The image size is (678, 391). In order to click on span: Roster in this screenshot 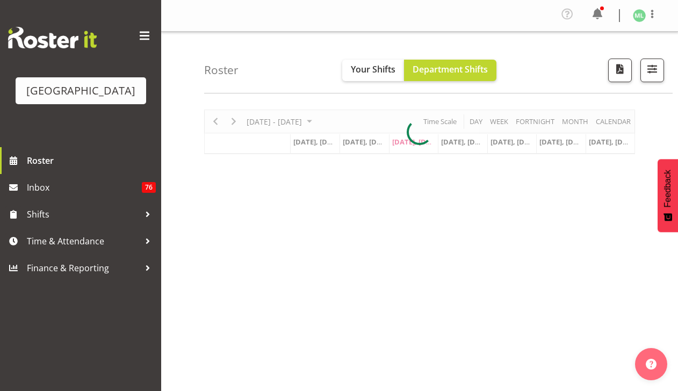, I will do `click(91, 161)`.